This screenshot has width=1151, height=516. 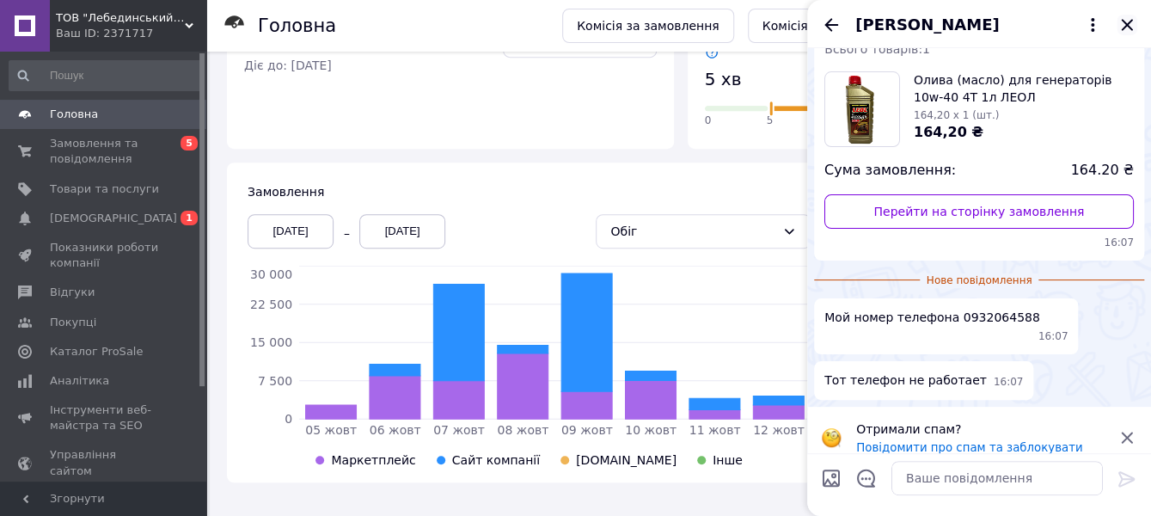 What do you see at coordinates (189, 217) in the screenshot?
I see `span: 1` at bounding box center [189, 217].